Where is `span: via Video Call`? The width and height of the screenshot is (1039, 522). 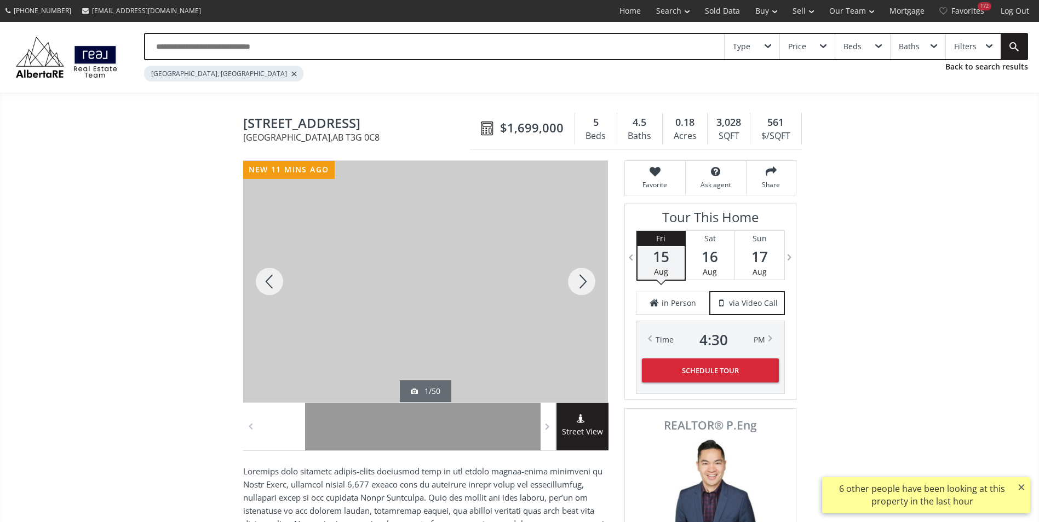 span: via Video Call is located at coordinates (753, 303).